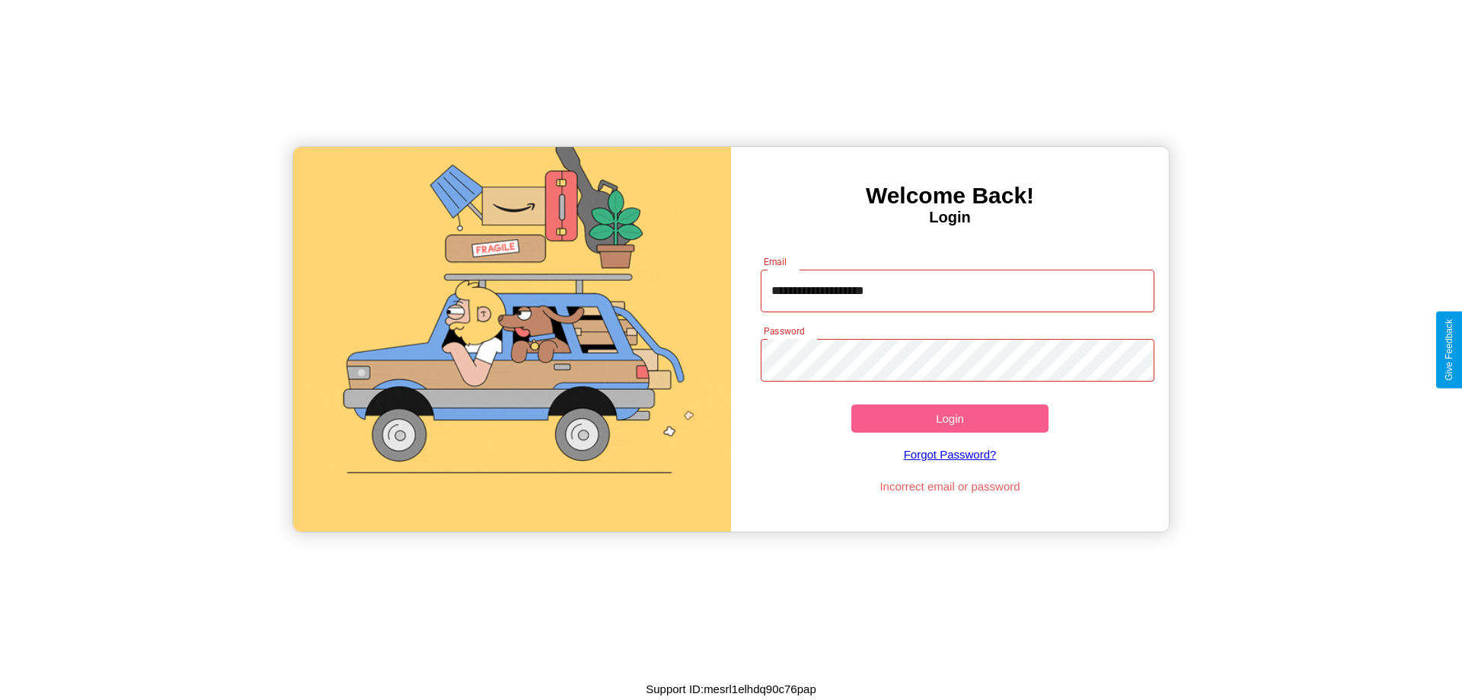 This screenshot has width=1462, height=700. Describe the element at coordinates (950, 486) in the screenshot. I see `p: Incorrect email or password` at that location.